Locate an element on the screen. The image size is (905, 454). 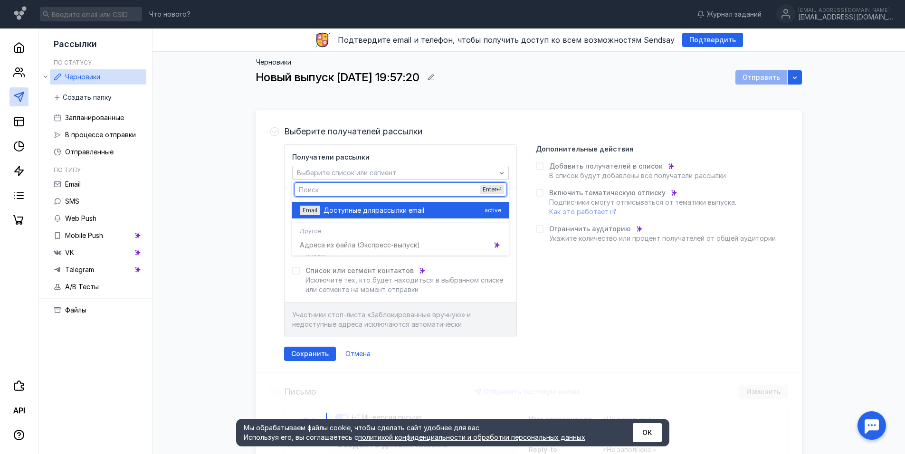
span: Mobile Push is located at coordinates (84, 235).